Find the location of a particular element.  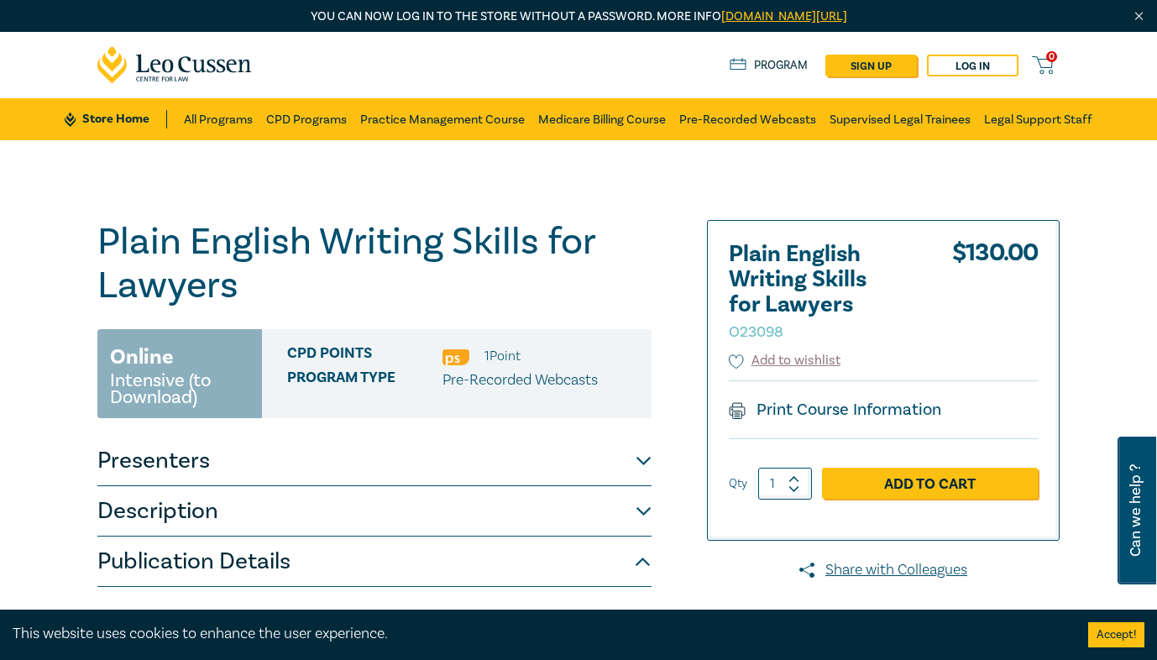

h1: Plain English Writing Skills for Lawyers is located at coordinates (374, 264).